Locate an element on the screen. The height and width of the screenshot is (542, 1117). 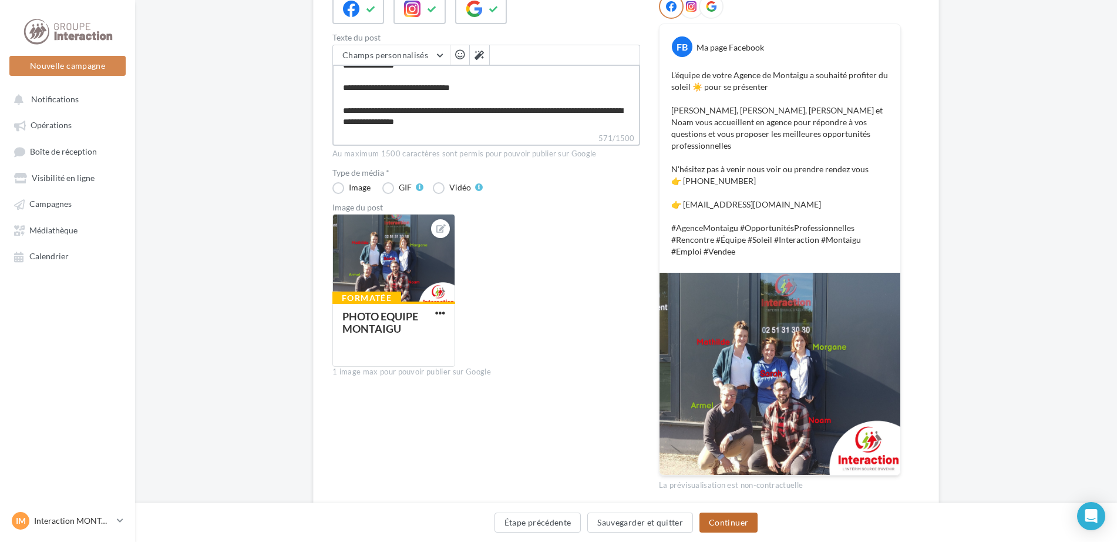
div: 1 image max pour pouvoir publier sur Google is located at coordinates (486, 372).